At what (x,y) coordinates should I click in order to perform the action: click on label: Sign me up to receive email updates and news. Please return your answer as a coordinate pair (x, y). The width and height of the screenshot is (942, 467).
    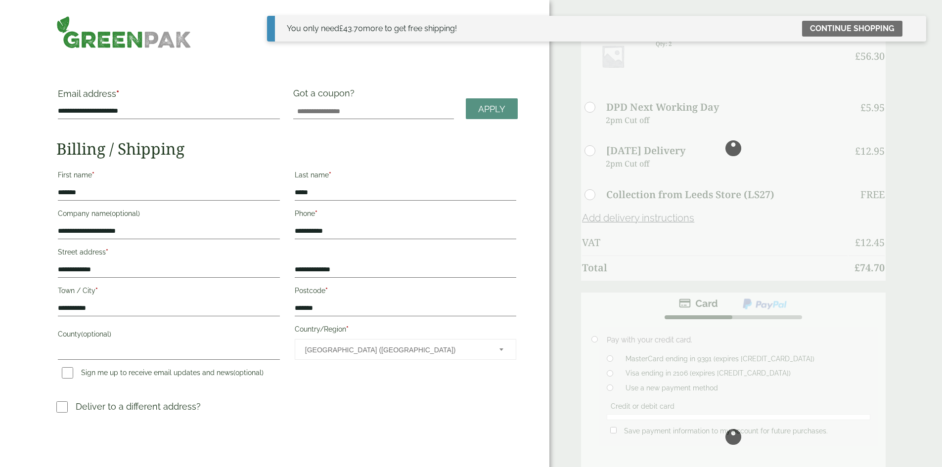
    Looking at the image, I should click on (163, 374).